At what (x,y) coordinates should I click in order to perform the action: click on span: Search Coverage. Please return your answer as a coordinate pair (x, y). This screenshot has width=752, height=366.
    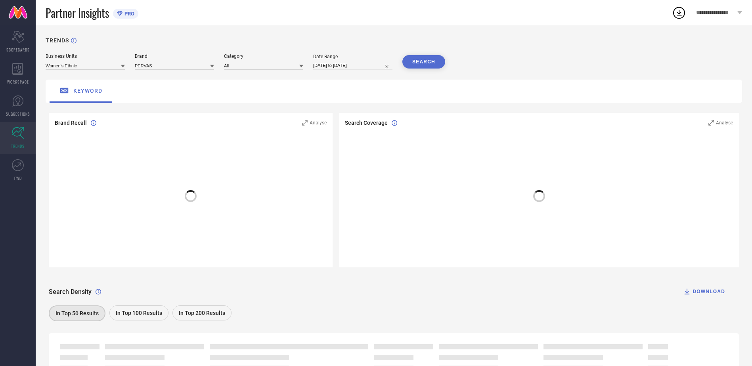
    Looking at the image, I should click on (366, 123).